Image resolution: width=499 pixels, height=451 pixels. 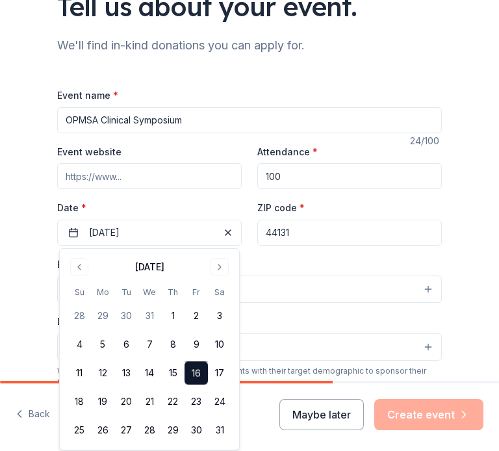 What do you see at coordinates (173, 316) in the screenshot?
I see `button: 1` at bounding box center [173, 316].